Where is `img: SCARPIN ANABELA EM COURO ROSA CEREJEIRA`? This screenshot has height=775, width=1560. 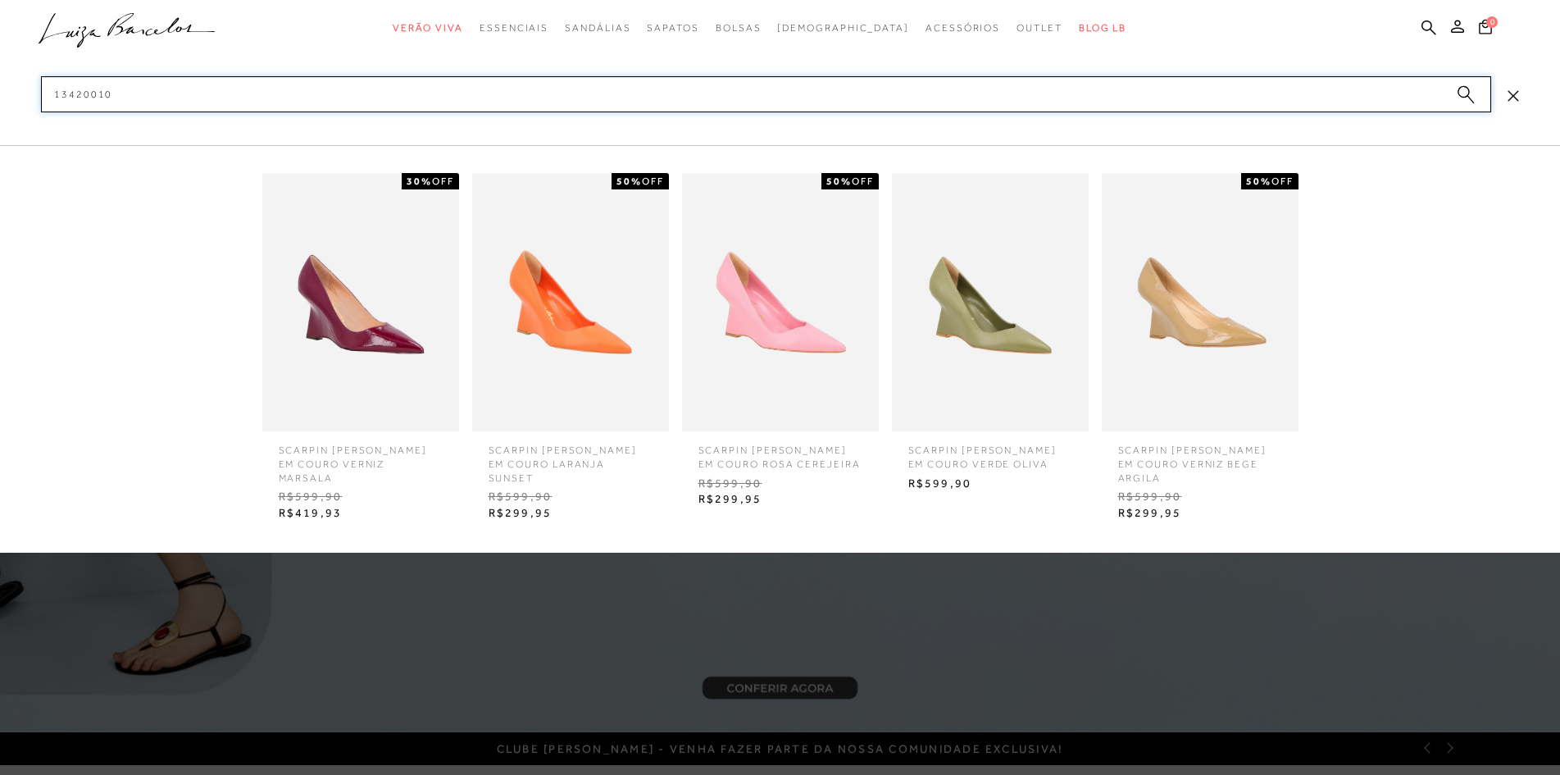 img: SCARPIN ANABELA EM COURO ROSA CEREJEIRA is located at coordinates (781, 302).